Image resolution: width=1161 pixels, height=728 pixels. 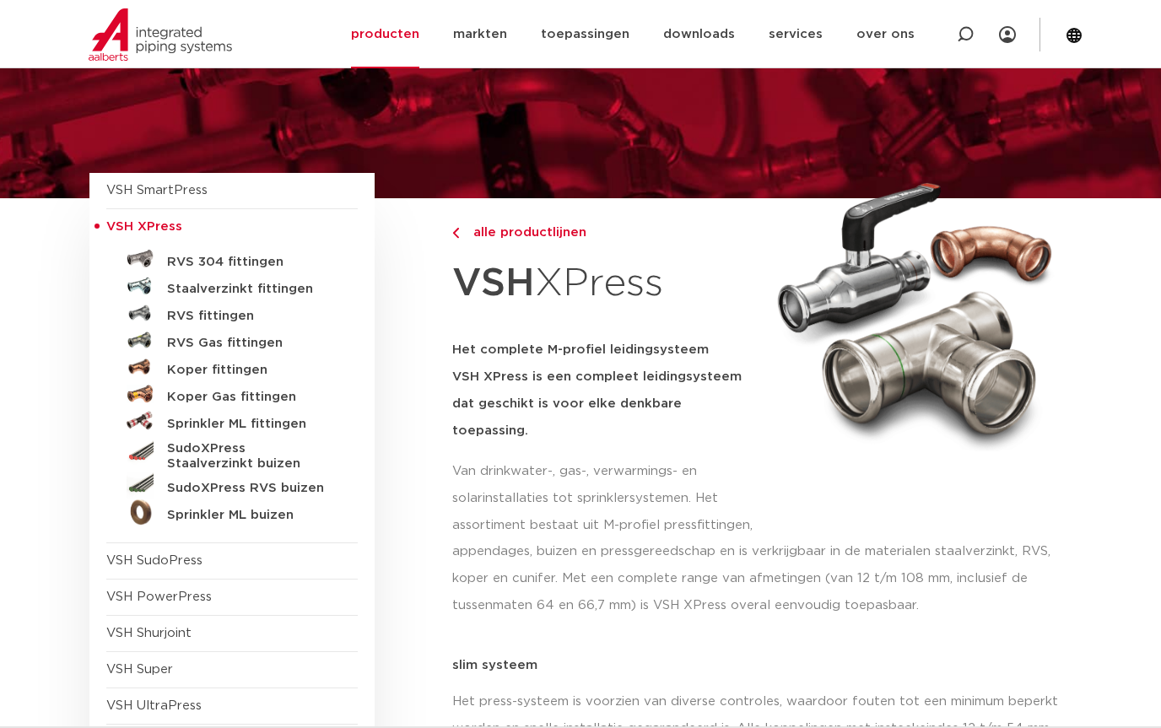 What do you see at coordinates (251, 515) in the screenshot?
I see `h5: Sprinkler ML buizen` at bounding box center [251, 515].